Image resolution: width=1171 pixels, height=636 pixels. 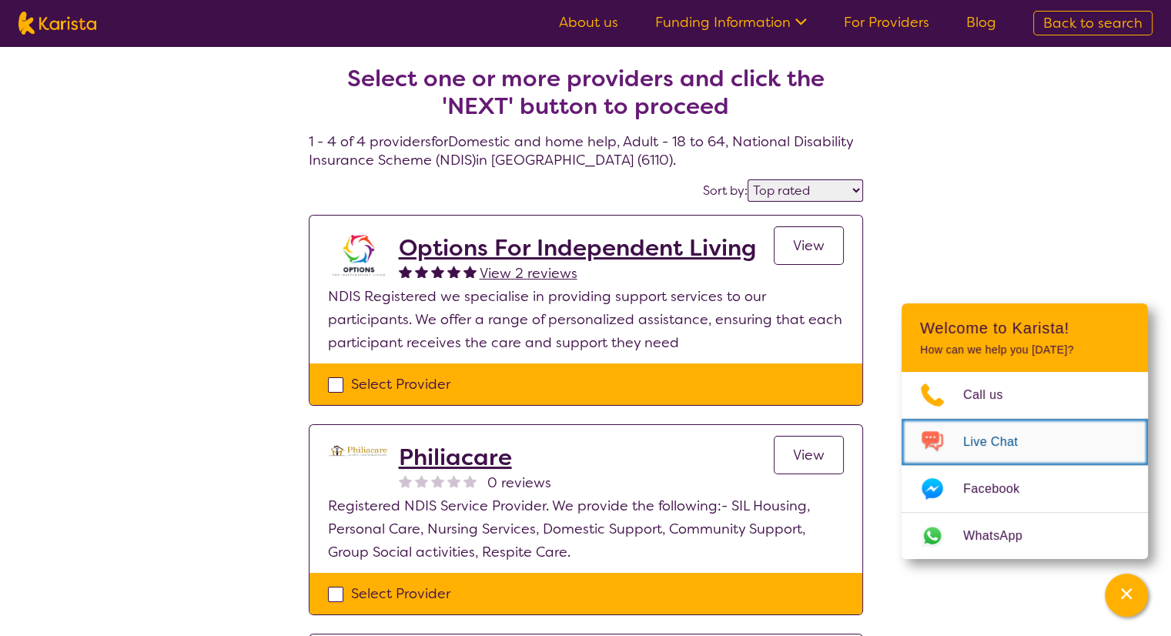 What do you see at coordinates (993, 395) in the screenshot?
I see `span: Call us` at bounding box center [993, 395].